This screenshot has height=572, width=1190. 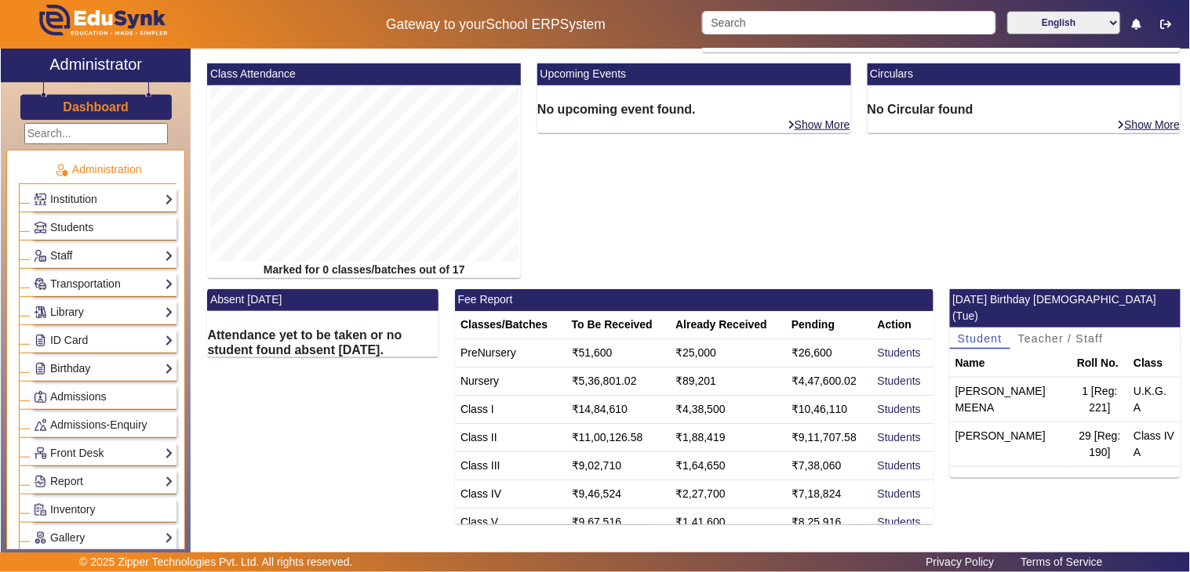 I want to click on td: ₹26,600, so click(x=829, y=353).